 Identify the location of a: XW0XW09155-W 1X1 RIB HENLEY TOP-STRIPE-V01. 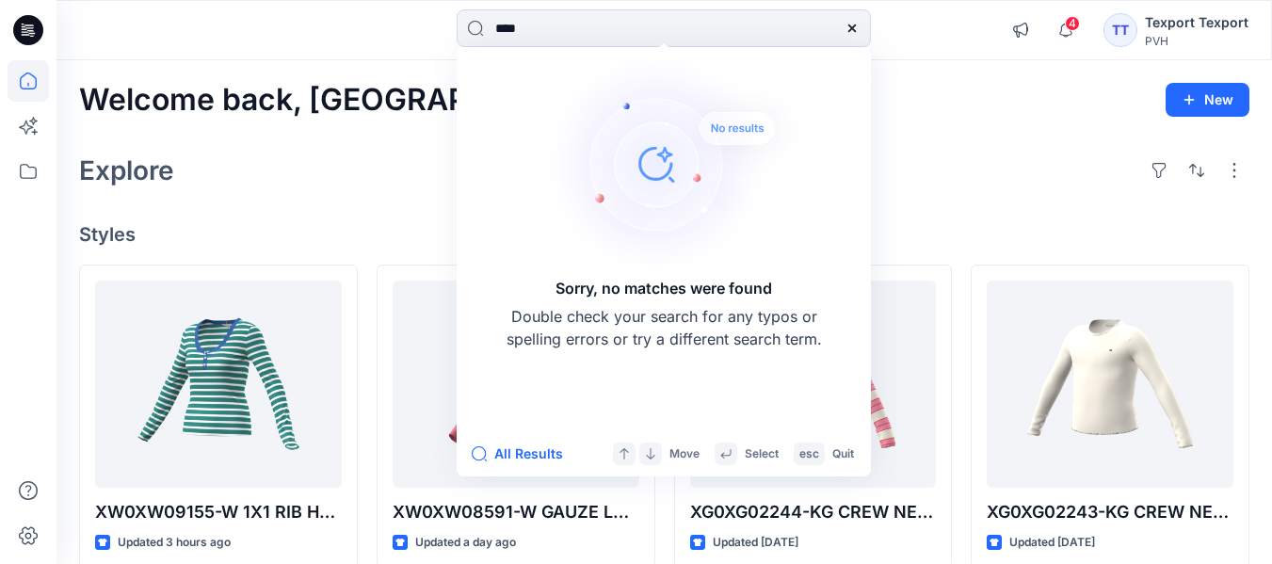
(218, 384).